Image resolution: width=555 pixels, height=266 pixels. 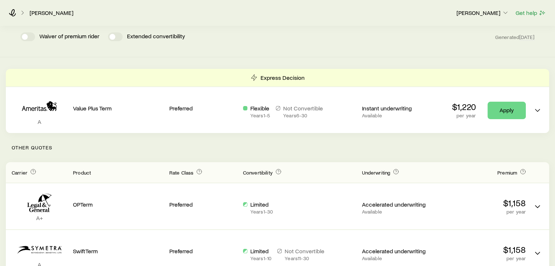 I want to click on p: A, so click(x=39, y=122).